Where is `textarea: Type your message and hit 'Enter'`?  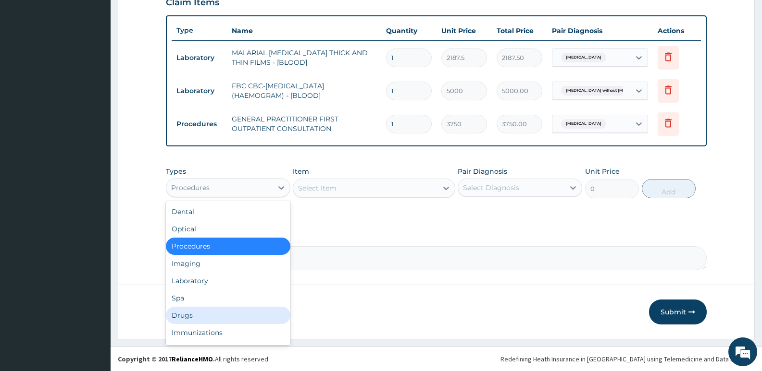
textarea: Type your message and hit 'Enter' is located at coordinates (94, 279).